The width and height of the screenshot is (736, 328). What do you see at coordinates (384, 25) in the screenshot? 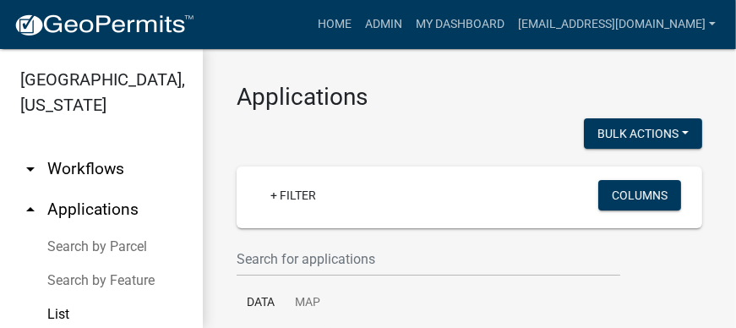
I see `a: Admin` at bounding box center [384, 25].